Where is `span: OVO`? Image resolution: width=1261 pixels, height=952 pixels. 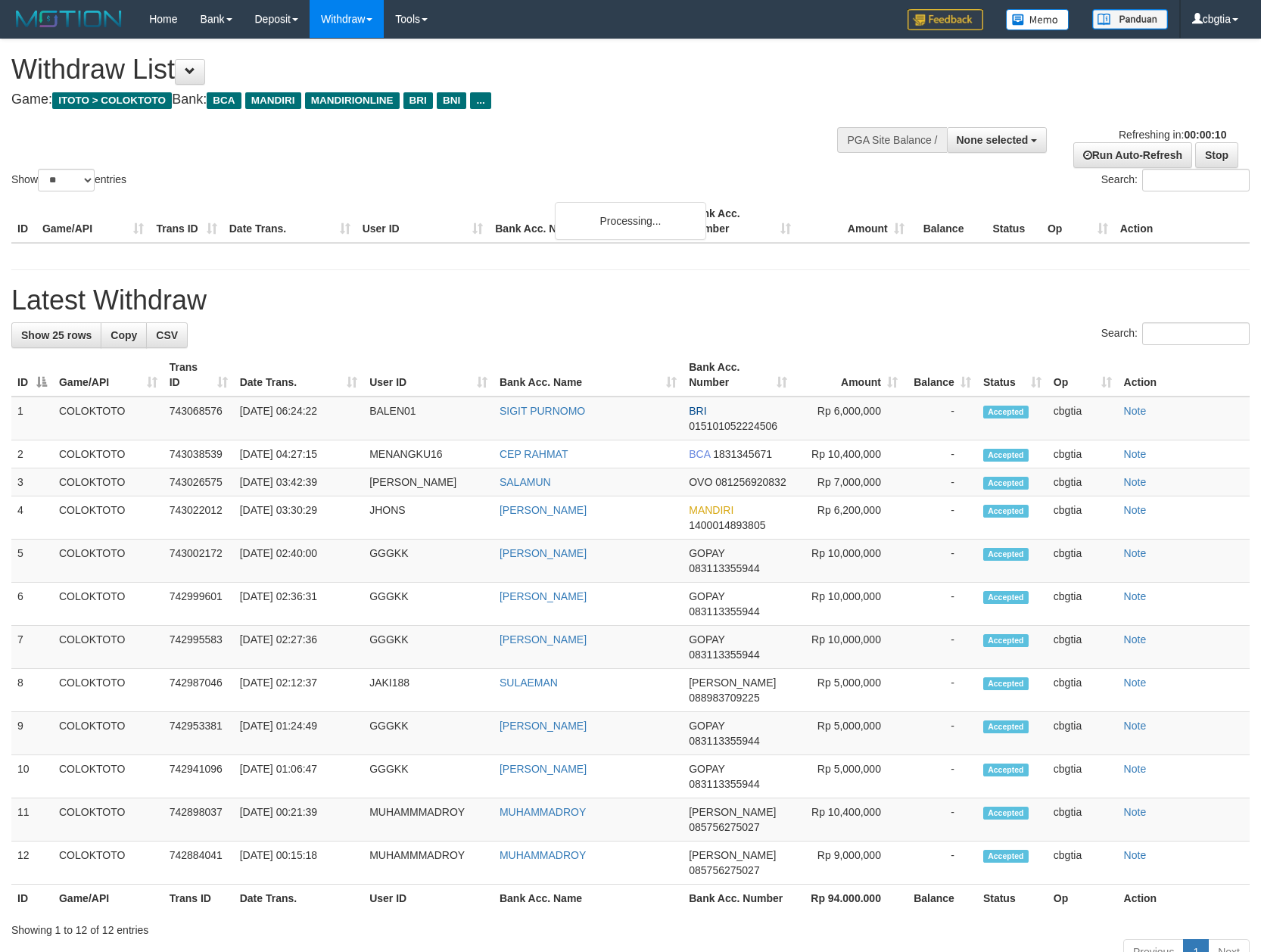
span: OVO is located at coordinates (700, 482).